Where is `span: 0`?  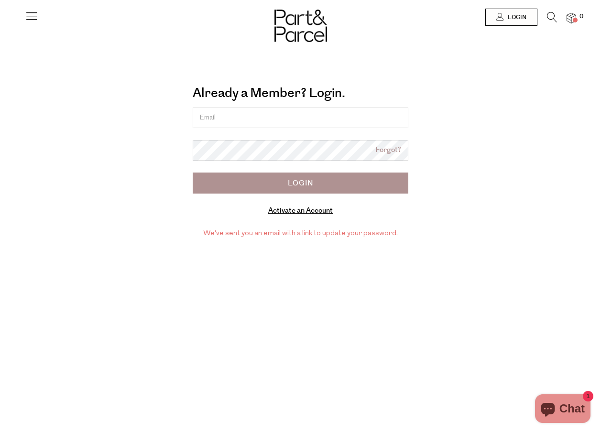 span: 0 is located at coordinates (582, 17).